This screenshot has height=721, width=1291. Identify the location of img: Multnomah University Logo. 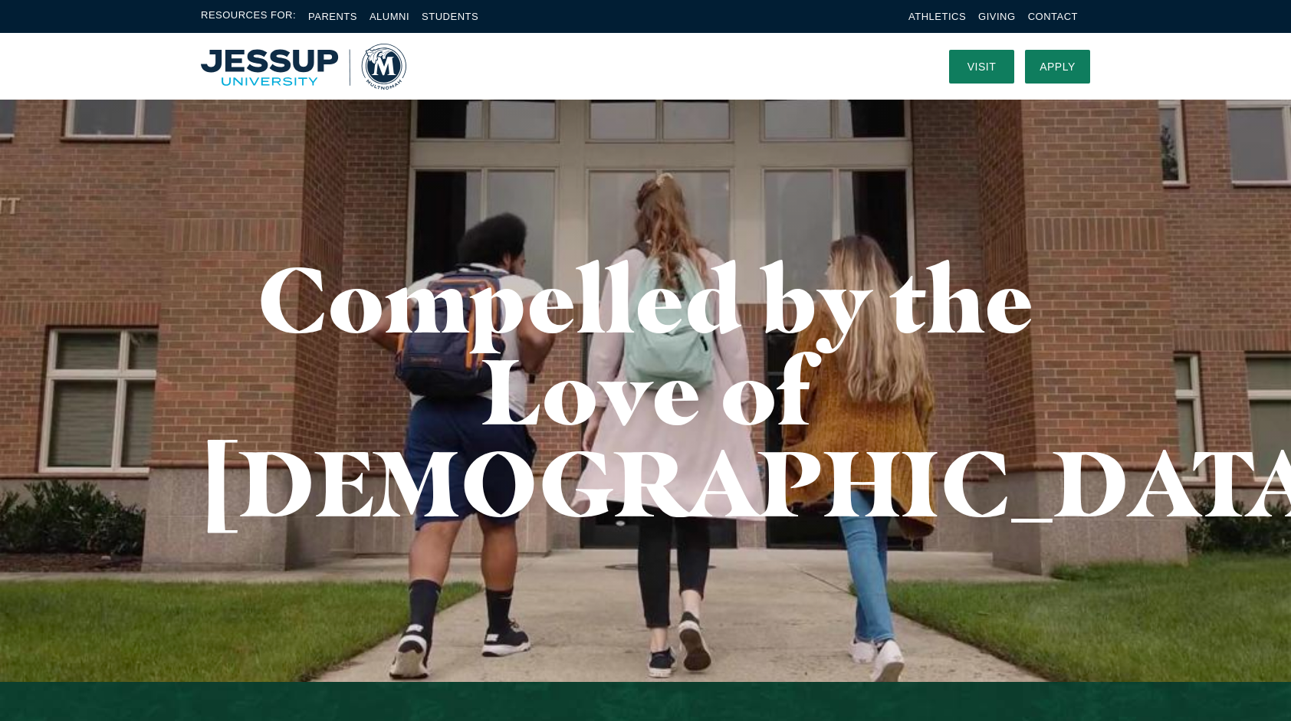
(304, 67).